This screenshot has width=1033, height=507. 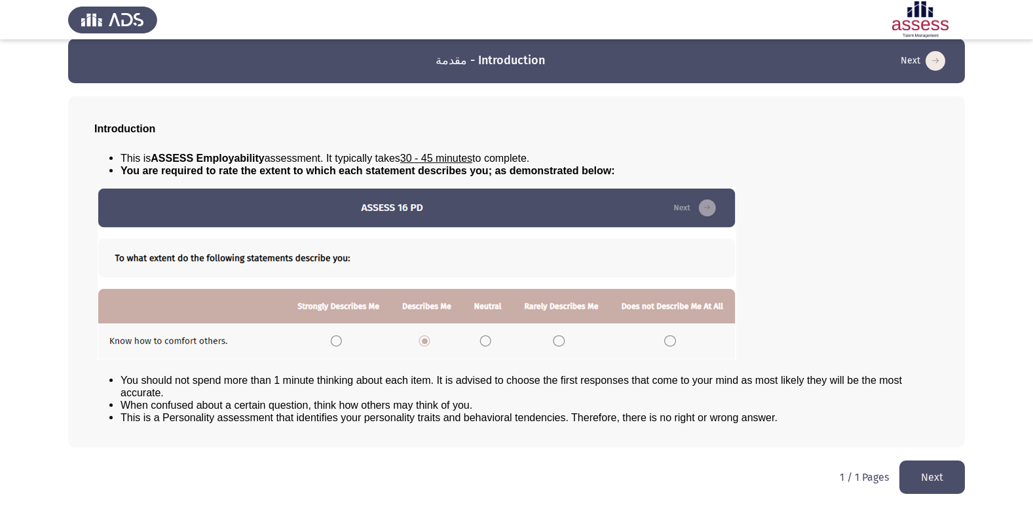 What do you see at coordinates (436, 158) in the screenshot?
I see `u: 30 - 45 minutes` at bounding box center [436, 158].